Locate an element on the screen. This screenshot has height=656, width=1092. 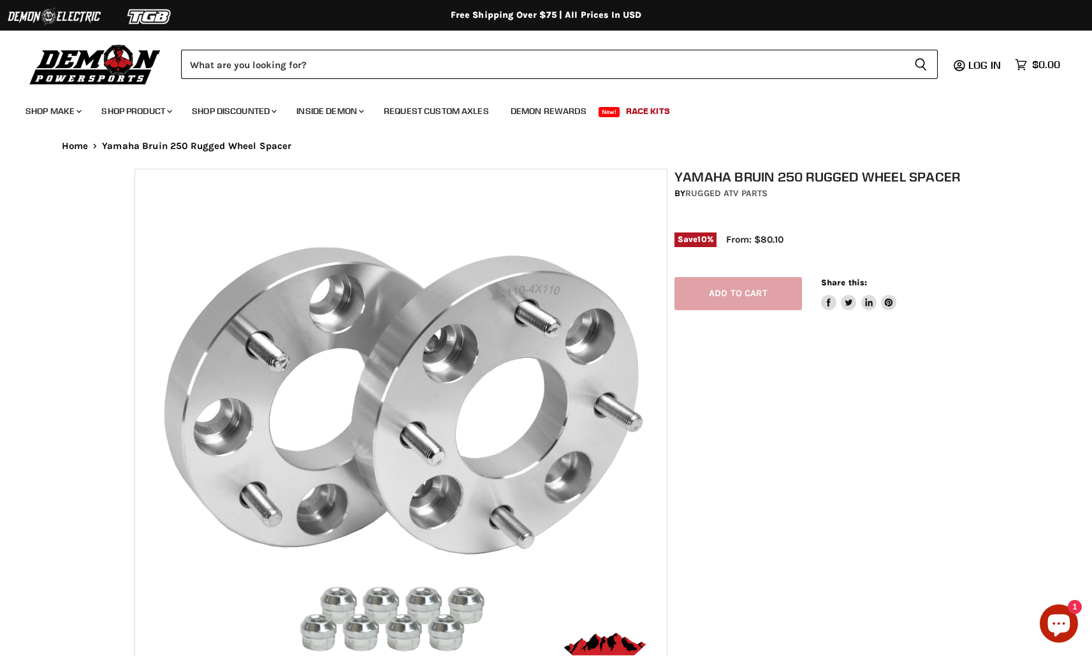
a: Race Kits is located at coordinates (647, 111).